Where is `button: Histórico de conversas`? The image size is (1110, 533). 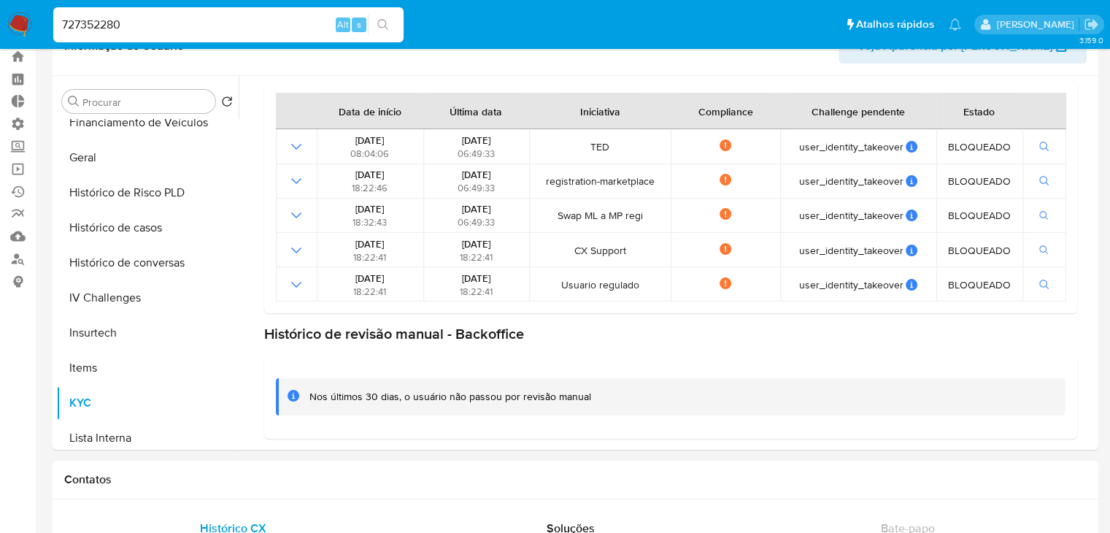
button: Histórico de conversas is located at coordinates (147, 263).